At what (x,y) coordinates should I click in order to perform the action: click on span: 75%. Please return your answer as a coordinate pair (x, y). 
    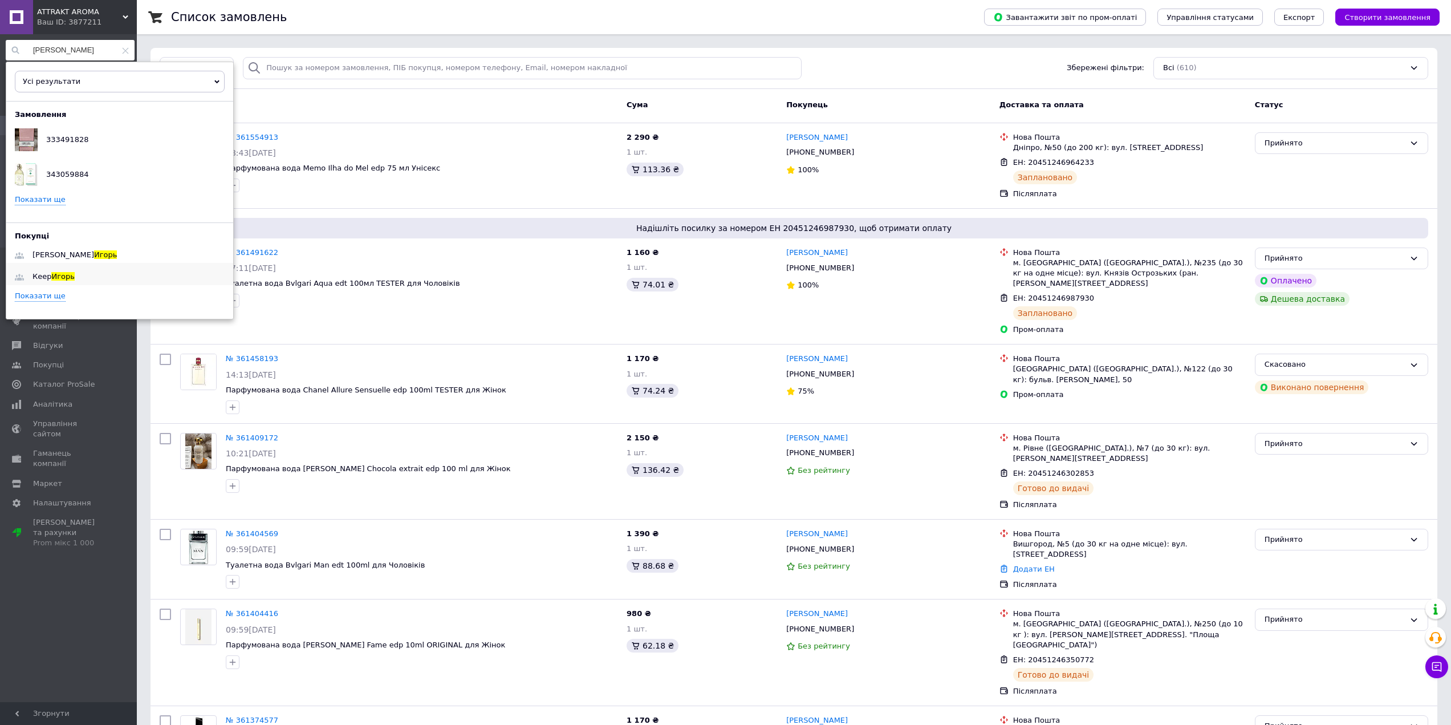
    Looking at the image, I should click on (806, 391).